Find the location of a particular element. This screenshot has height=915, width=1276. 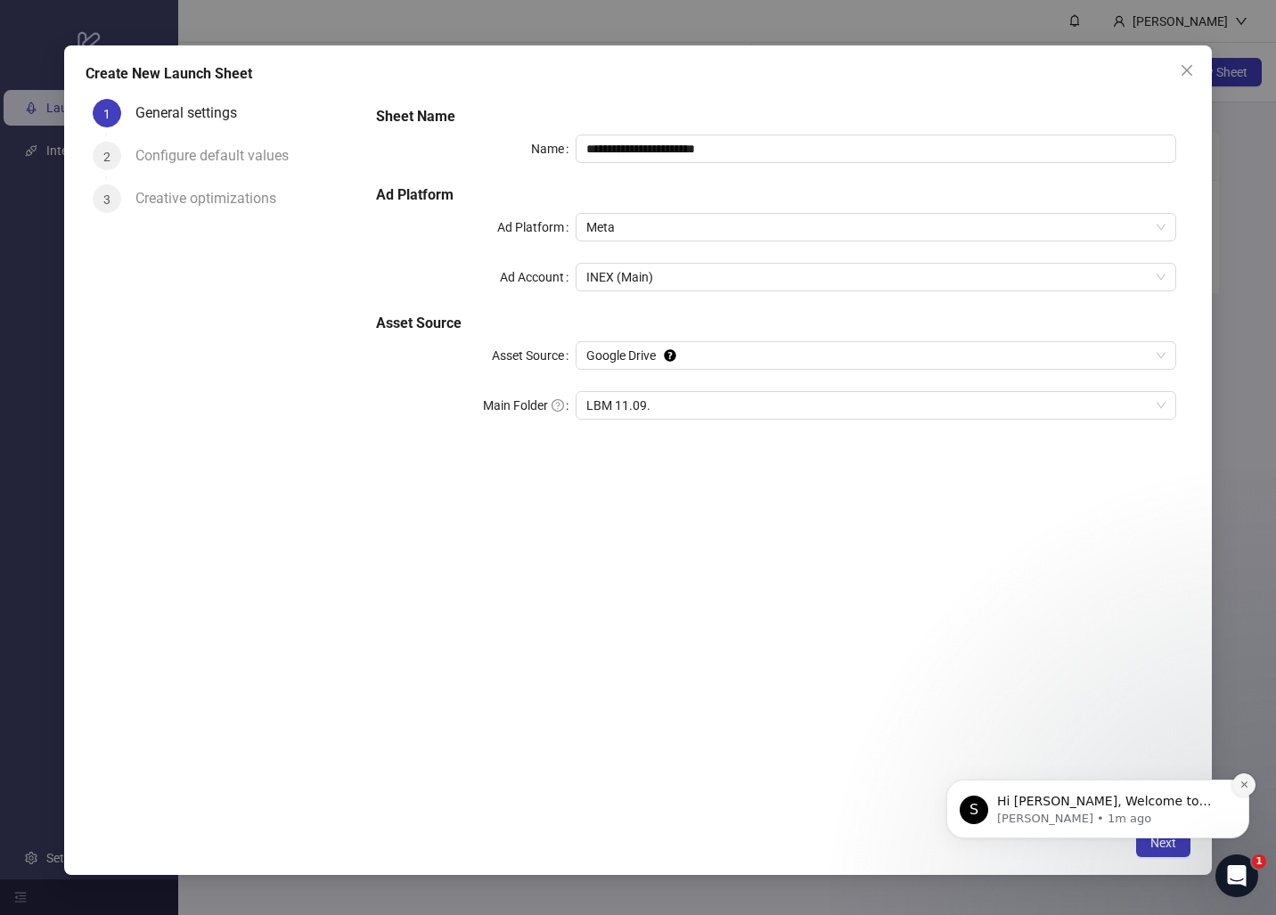

button: Dismiss notification is located at coordinates (324, 118).